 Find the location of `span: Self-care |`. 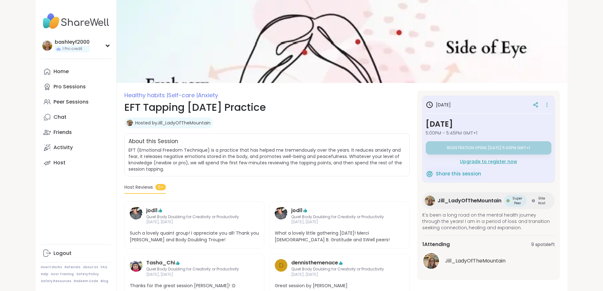

span: Self-care | is located at coordinates (183, 95).